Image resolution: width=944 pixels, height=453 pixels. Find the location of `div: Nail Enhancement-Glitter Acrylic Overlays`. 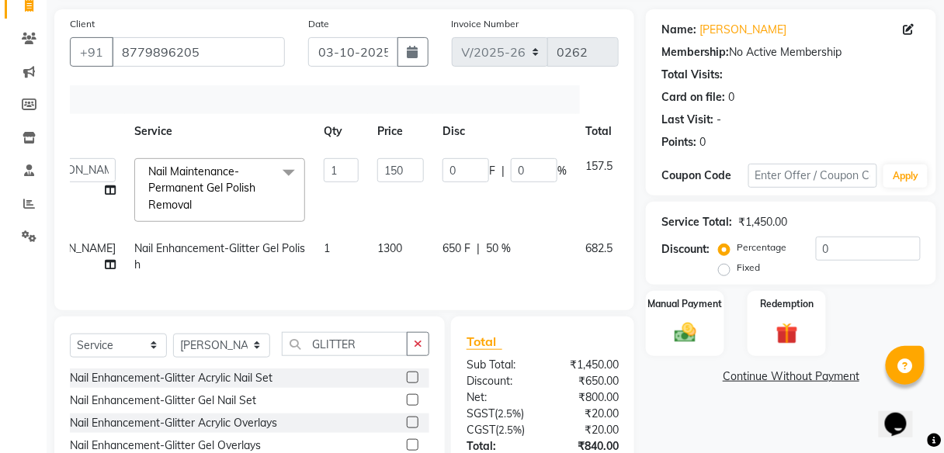

div: Nail Enhancement-Glitter Acrylic Overlays is located at coordinates (173, 423).